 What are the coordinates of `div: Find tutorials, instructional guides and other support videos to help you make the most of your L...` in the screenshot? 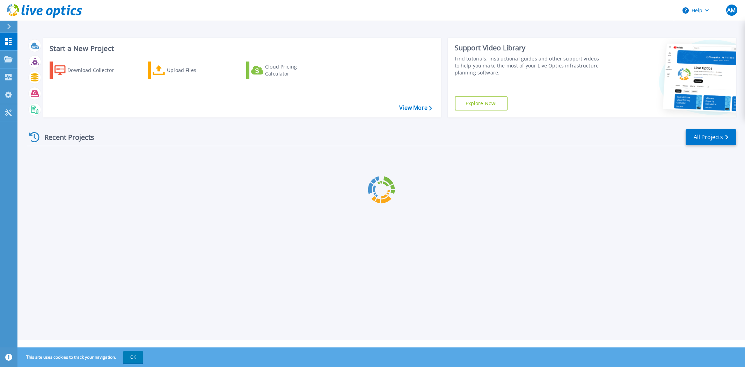 It's located at (529, 66).